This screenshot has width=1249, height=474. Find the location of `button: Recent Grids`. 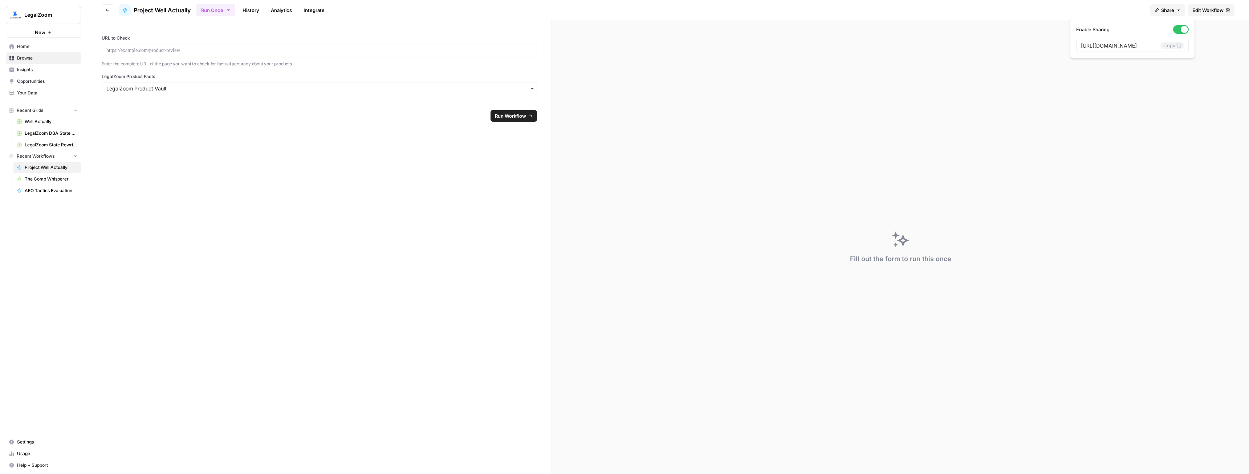

button: Recent Grids is located at coordinates (43, 110).